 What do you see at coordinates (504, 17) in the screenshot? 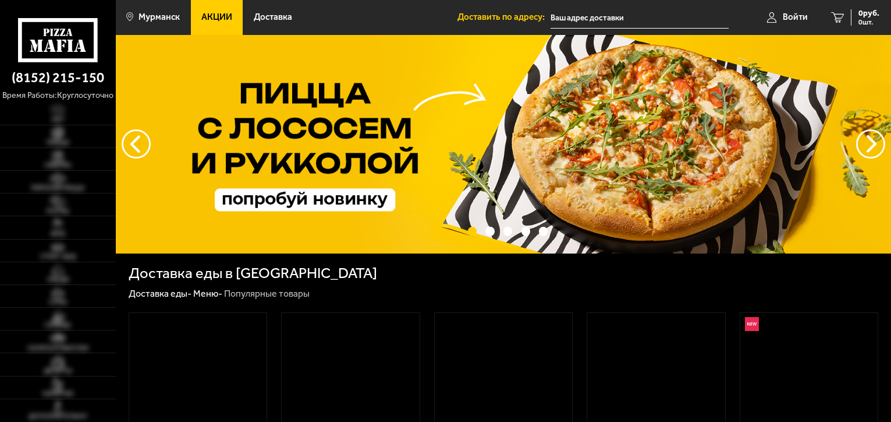
I see `span: Доставить по адресу:` at bounding box center [504, 17].